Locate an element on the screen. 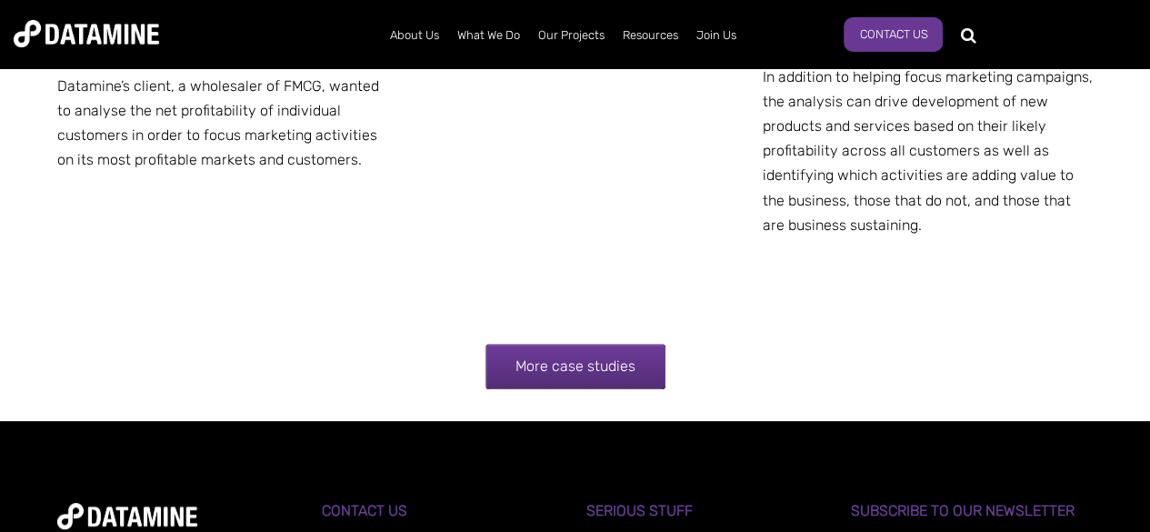  a: Contact Us is located at coordinates (893, 35).